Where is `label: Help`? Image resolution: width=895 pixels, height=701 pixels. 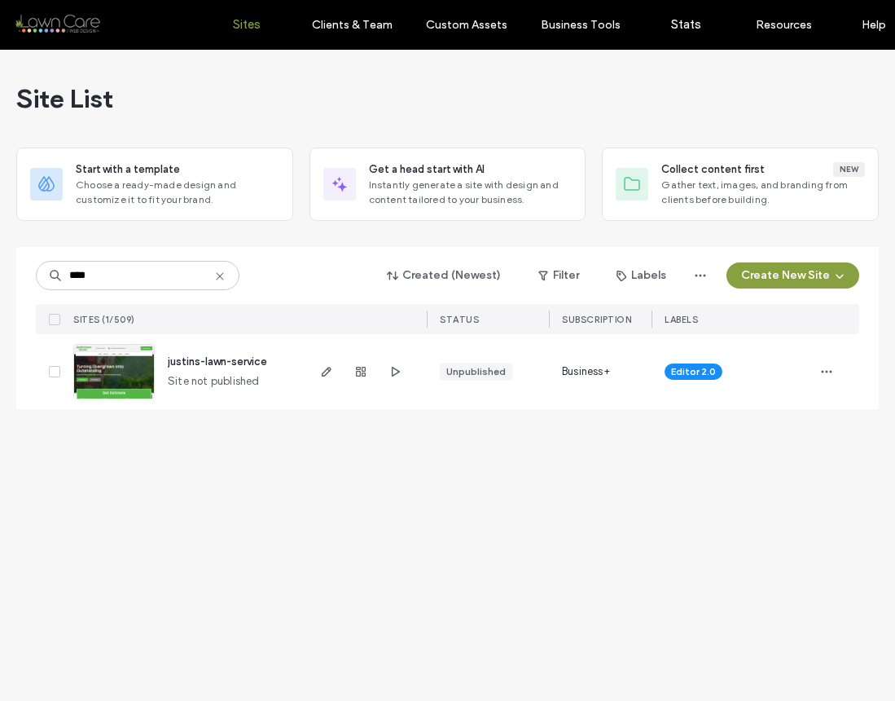 label: Help is located at coordinates (874, 24).